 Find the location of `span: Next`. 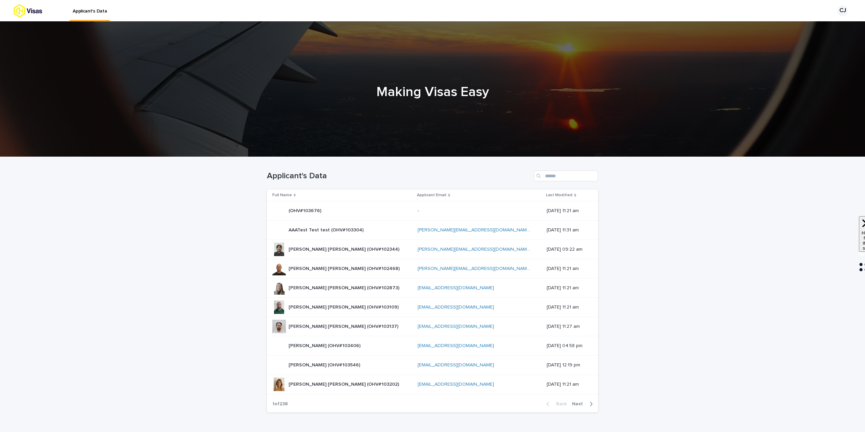

span: Next is located at coordinates (580, 404).